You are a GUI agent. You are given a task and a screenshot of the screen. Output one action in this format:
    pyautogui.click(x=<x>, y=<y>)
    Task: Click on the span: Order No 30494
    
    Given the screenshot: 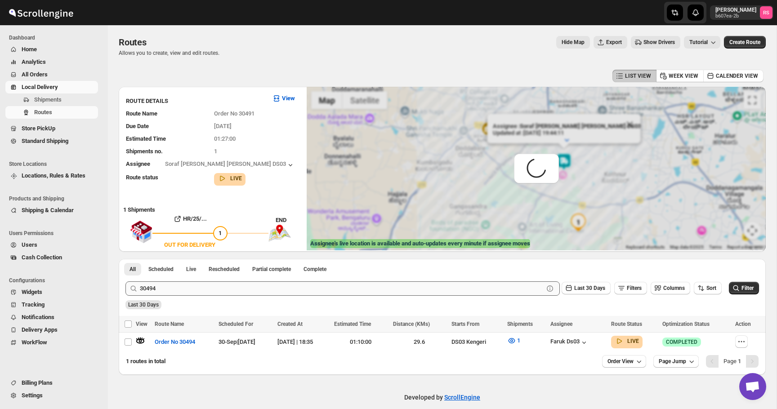 What is the action you would take?
    pyautogui.click(x=175, y=342)
    